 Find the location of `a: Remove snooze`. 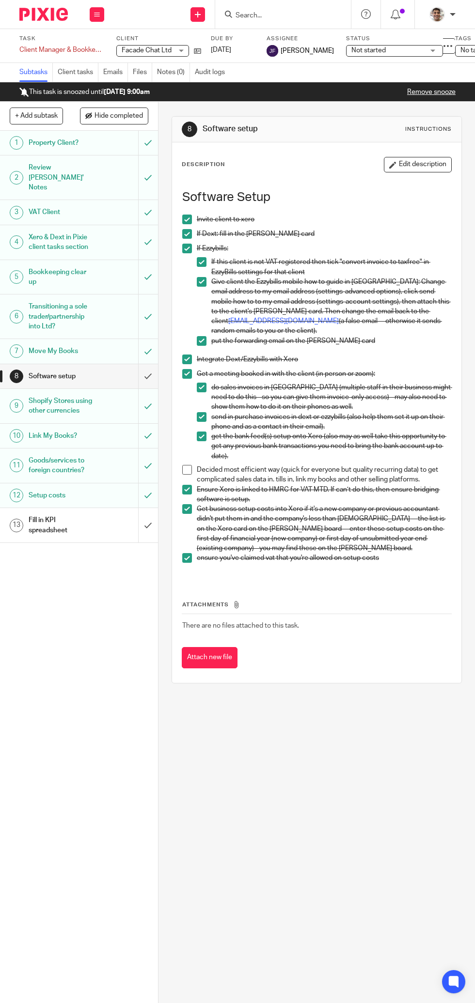

a: Remove snooze is located at coordinates (431, 92).